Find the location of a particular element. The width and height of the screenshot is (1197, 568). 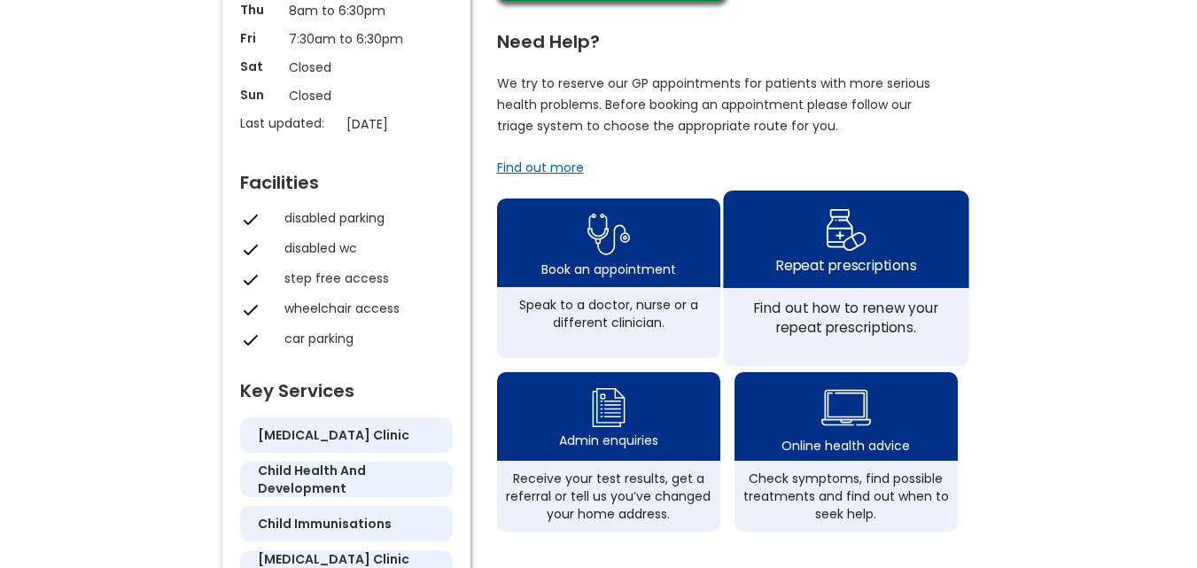

div: Speak to a doctor, nurse or a different clinician. is located at coordinates (609, 314).